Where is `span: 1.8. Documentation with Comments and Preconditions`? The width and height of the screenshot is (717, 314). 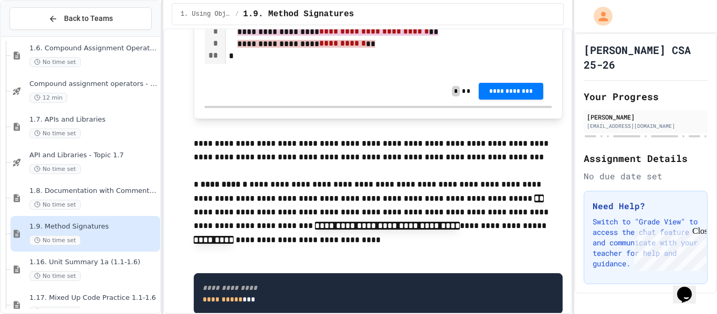 span: 1.8. Documentation with Comments and Preconditions is located at coordinates (93, 191).